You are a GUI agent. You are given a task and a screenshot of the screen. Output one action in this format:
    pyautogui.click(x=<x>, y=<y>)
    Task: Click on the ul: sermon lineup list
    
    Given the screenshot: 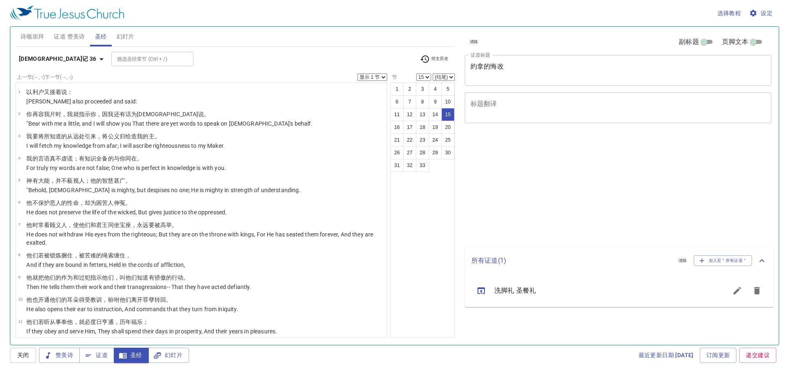 What is the action you would take?
    pyautogui.click(x=619, y=291)
    